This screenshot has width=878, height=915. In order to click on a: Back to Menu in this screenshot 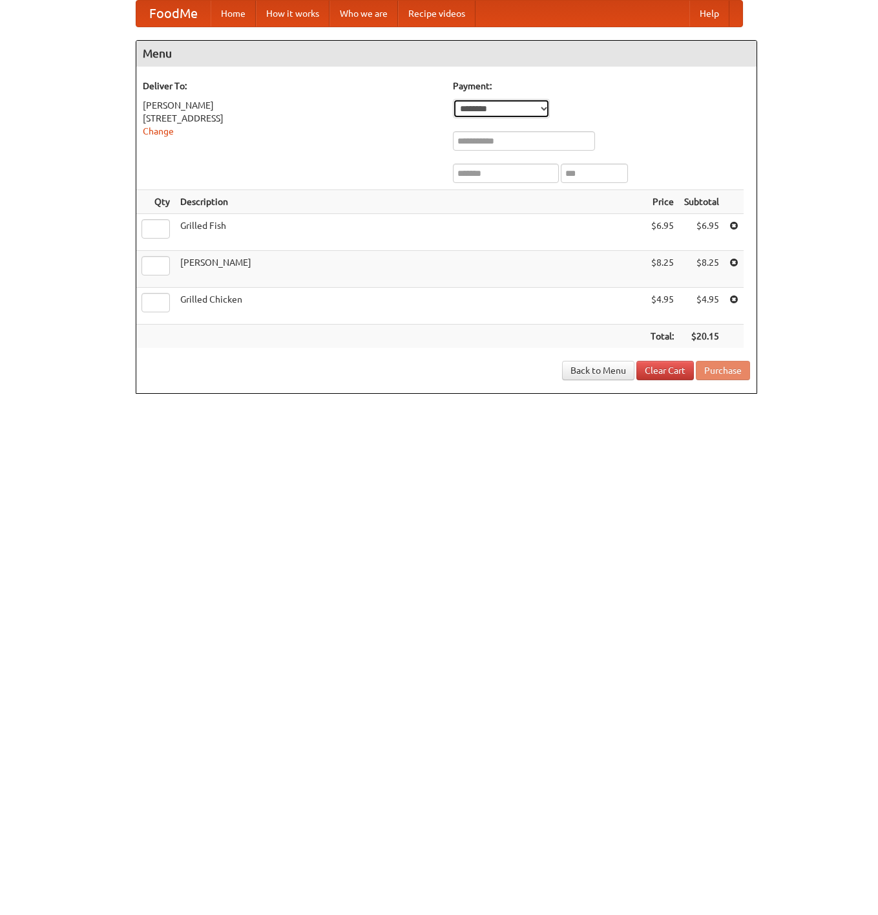, I will do `click(599, 370)`.